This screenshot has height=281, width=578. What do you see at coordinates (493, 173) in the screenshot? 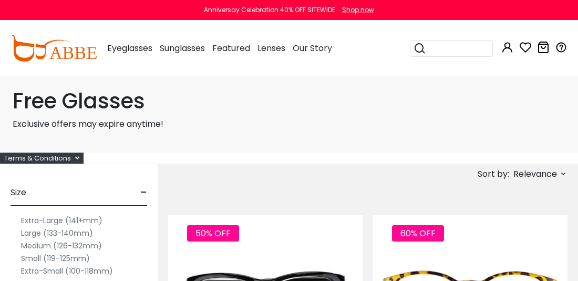
I see `span: Sort by:` at bounding box center [493, 173].